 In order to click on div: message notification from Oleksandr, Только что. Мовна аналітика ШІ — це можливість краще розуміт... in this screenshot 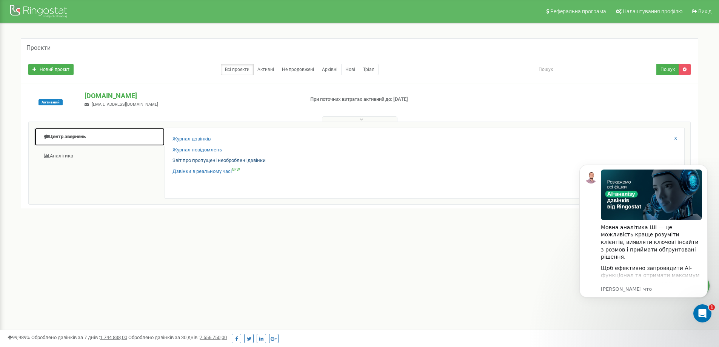, I will do `click(75, 78)`.